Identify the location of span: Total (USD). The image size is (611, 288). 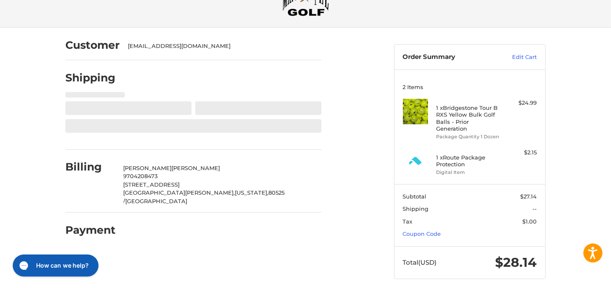
(420, 262).